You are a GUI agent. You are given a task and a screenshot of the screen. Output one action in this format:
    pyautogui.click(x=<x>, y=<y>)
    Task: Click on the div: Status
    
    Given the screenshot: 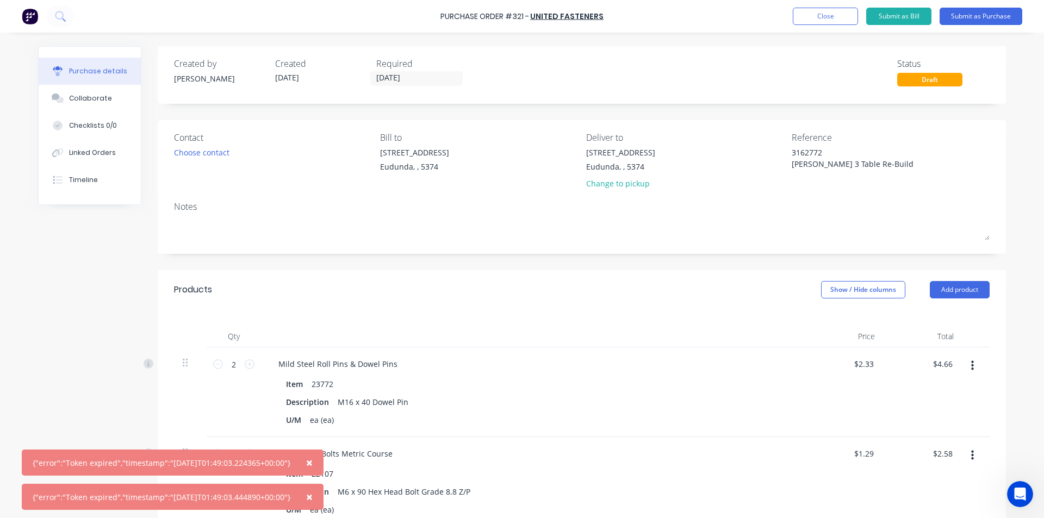 What is the action you would take?
    pyautogui.click(x=943, y=64)
    